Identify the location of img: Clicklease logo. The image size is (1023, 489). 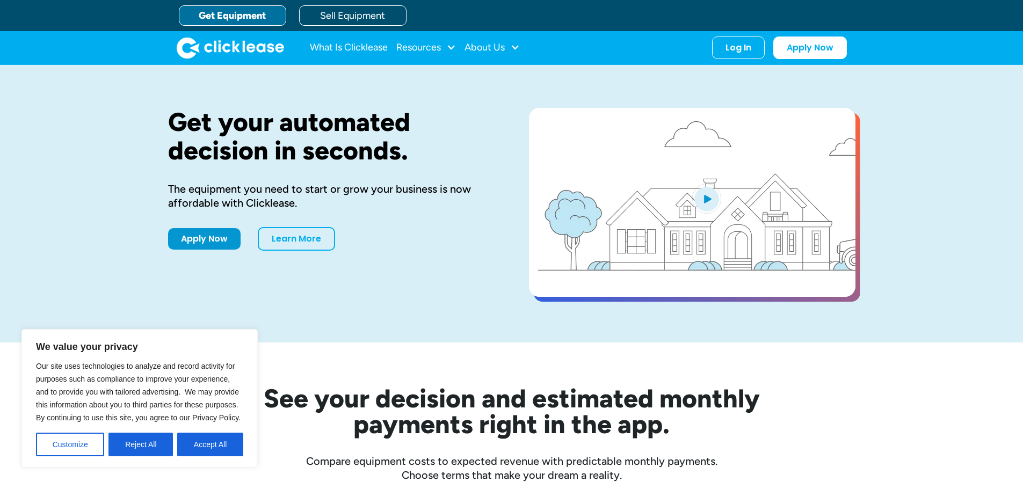
(230, 48).